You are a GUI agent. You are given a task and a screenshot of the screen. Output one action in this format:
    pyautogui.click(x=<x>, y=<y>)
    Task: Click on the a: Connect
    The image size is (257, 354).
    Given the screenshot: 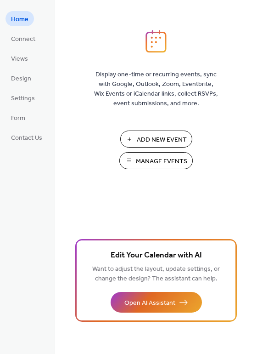 What is the action you would take?
    pyautogui.click(x=23, y=38)
    